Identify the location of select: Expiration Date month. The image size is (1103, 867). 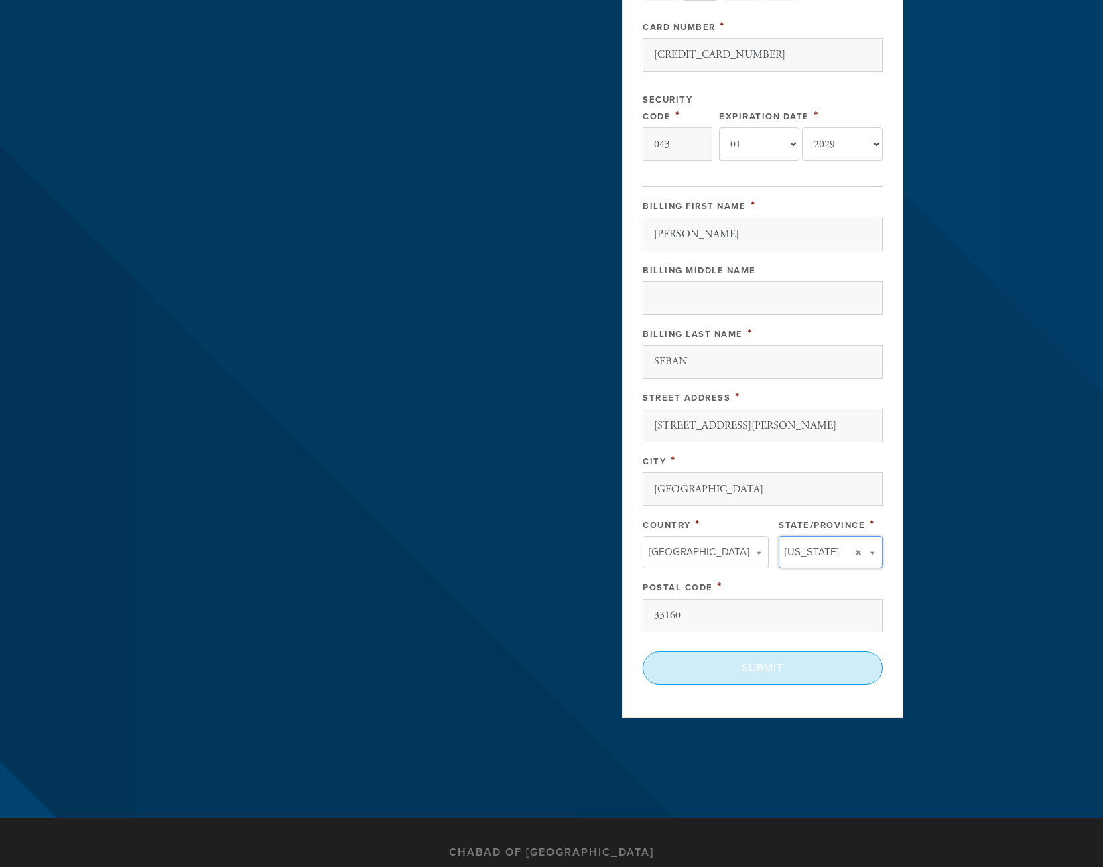
(759, 144).